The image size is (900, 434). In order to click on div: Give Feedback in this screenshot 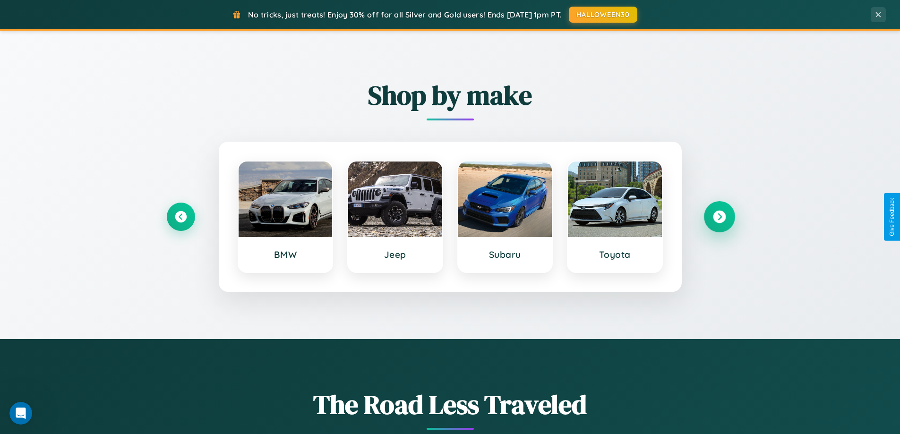, I will do `click(892, 217)`.